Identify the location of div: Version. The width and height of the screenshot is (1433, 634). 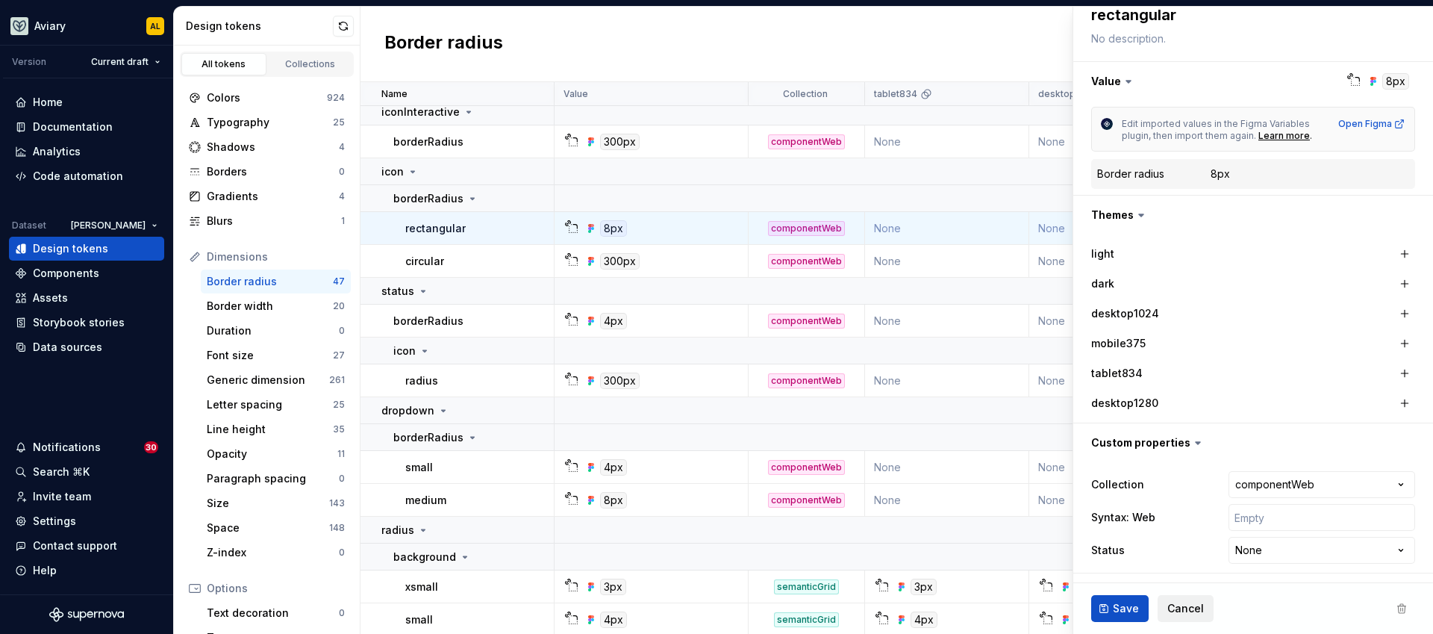
(29, 62).